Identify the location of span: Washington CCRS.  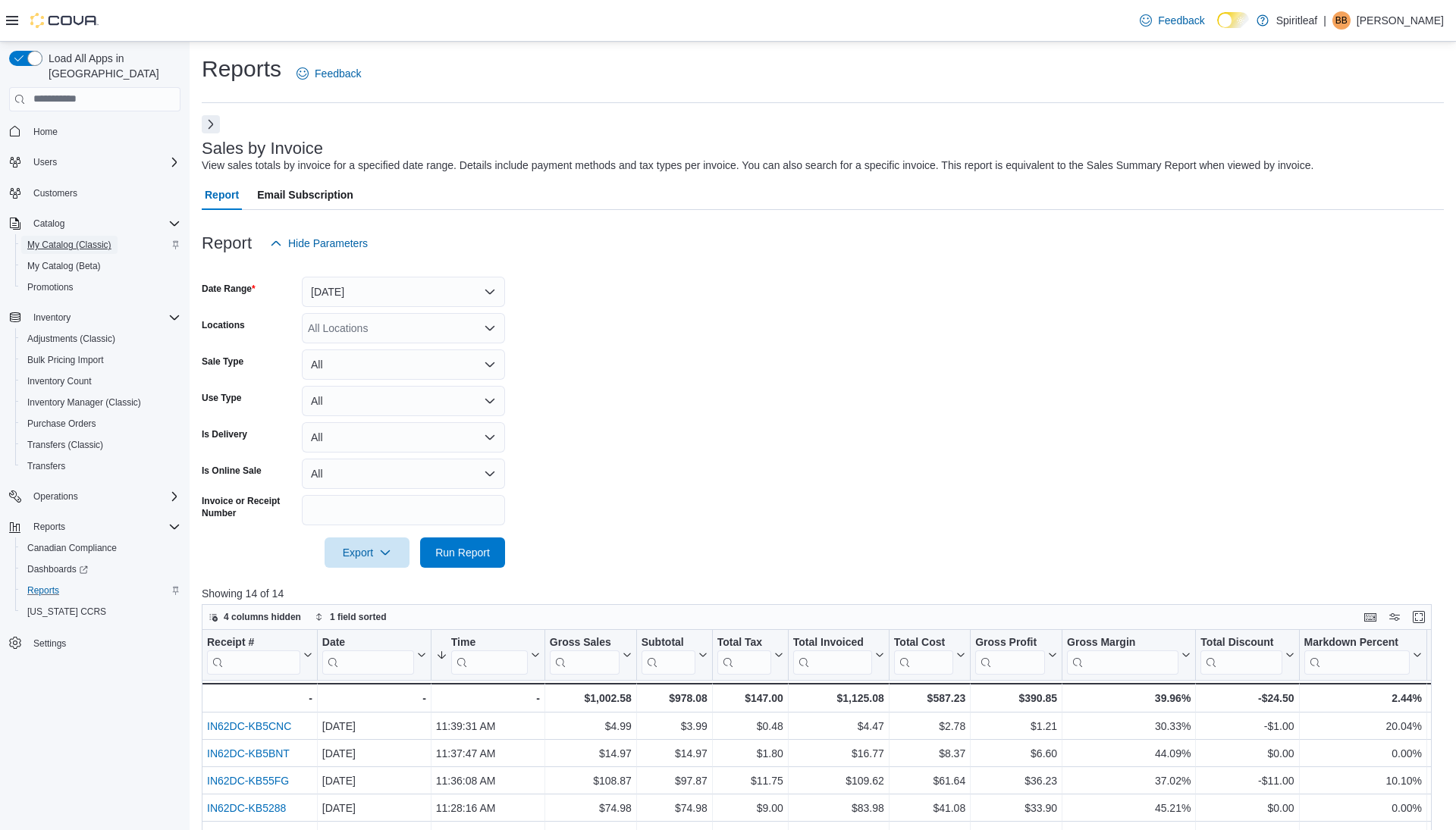
(100, 611).